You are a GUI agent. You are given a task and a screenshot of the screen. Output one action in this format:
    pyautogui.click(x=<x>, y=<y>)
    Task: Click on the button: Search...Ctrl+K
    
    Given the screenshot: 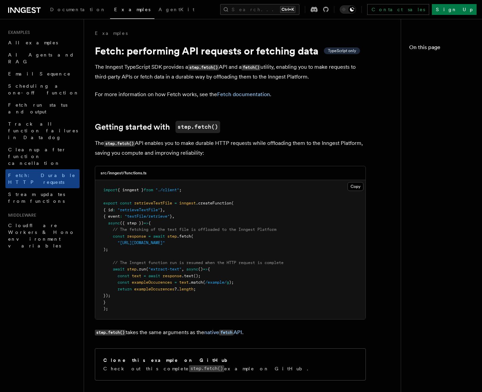 What is the action you would take?
    pyautogui.click(x=260, y=9)
    